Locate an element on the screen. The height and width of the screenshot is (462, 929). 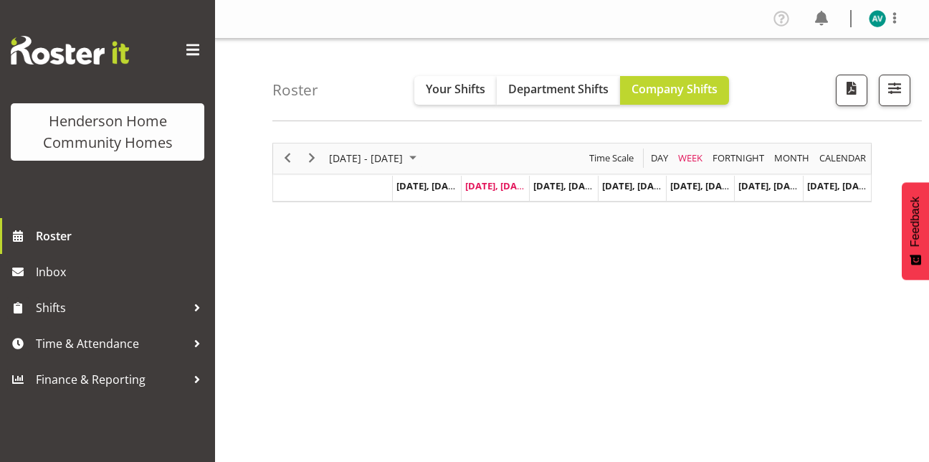
span: Fortnight is located at coordinates (739, 158).